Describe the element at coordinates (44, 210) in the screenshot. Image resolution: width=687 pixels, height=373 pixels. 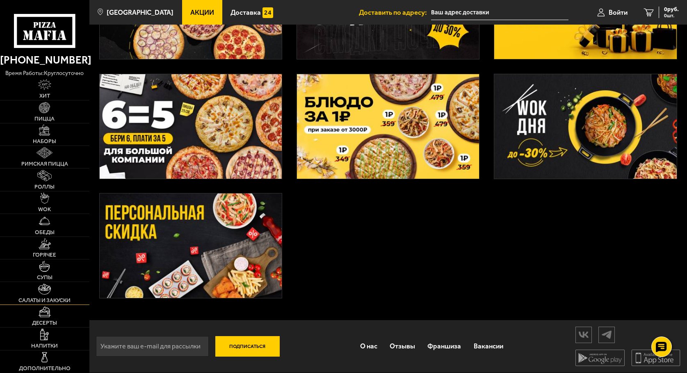
I see `span: WOK` at that location.